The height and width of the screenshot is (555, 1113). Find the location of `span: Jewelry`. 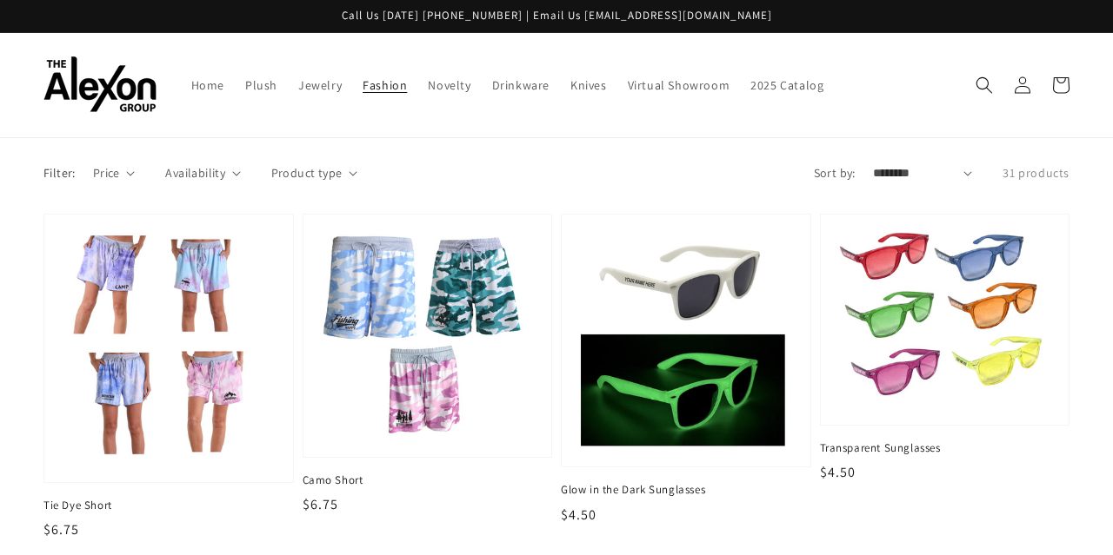

span: Jewelry is located at coordinates (320, 85).